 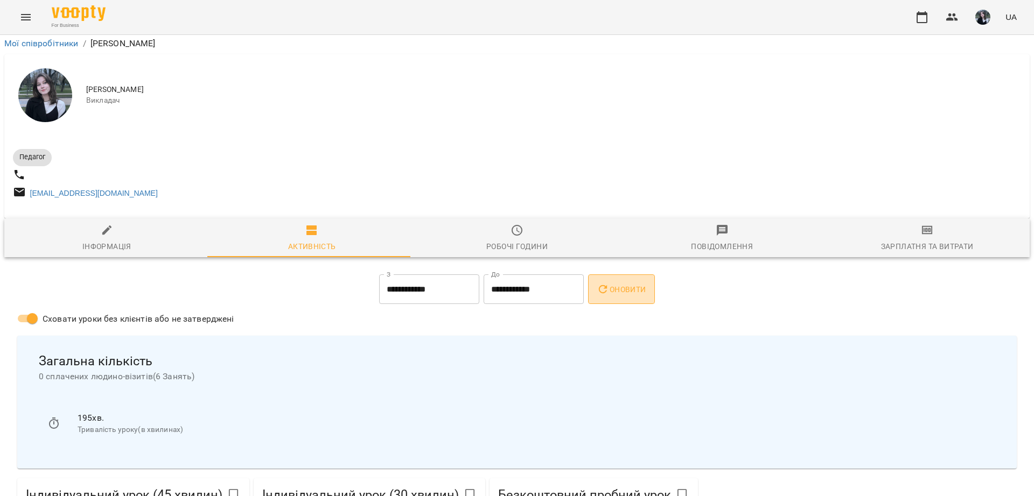 I want to click on span: Педагог, so click(x=32, y=157).